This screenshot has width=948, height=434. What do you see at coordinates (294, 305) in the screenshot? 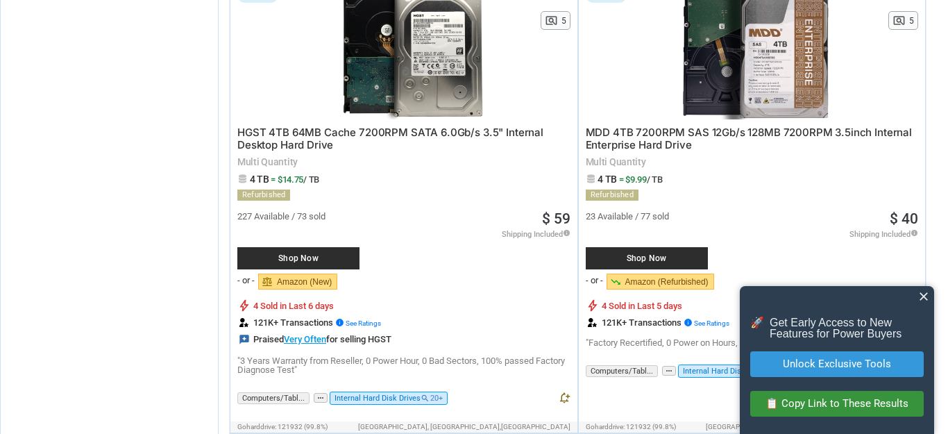
I see `span: 4 Sold in Last 6 days` at bounding box center [294, 305].